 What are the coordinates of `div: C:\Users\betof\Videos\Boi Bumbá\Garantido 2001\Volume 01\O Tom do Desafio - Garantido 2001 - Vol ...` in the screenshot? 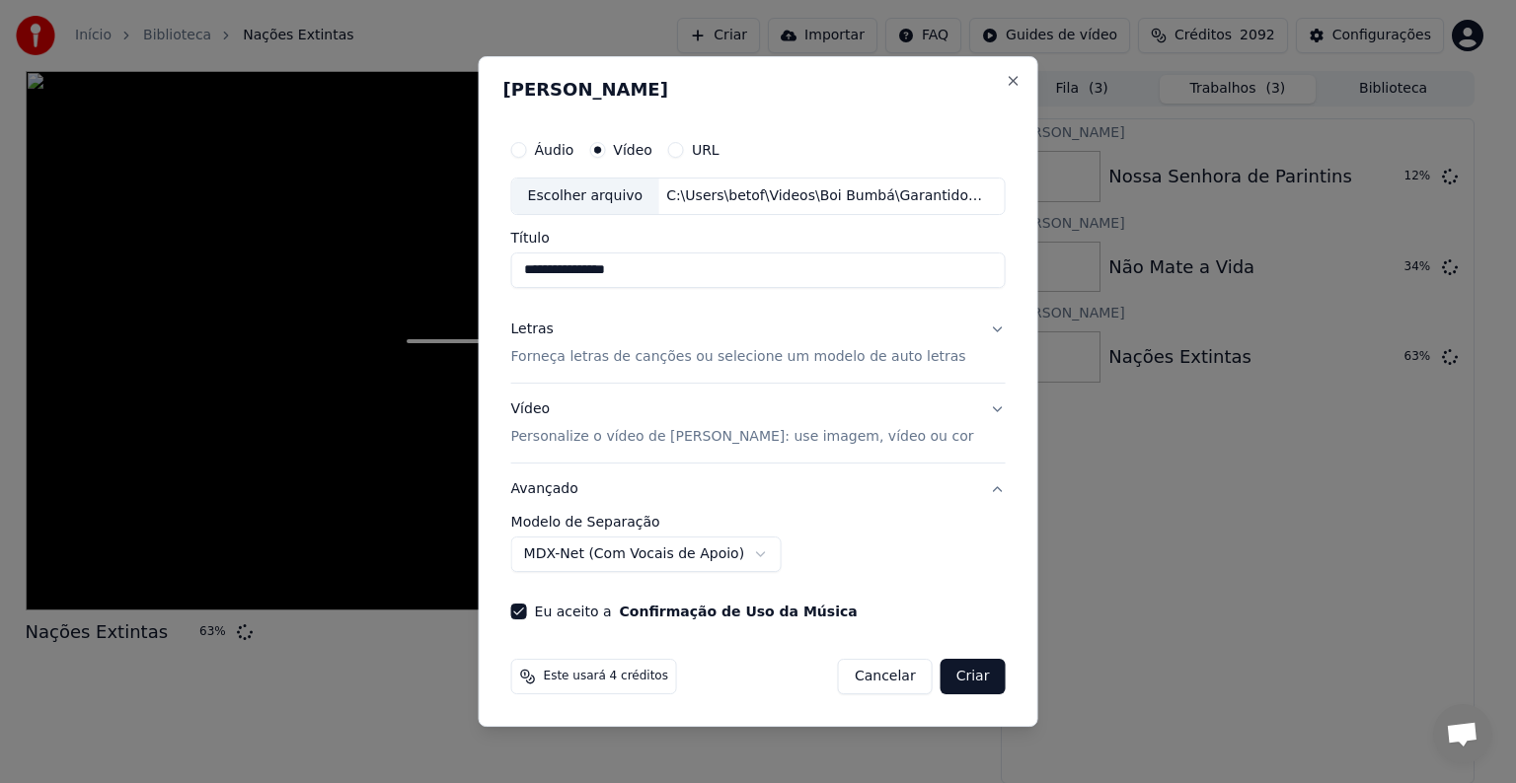 It's located at (826, 196).